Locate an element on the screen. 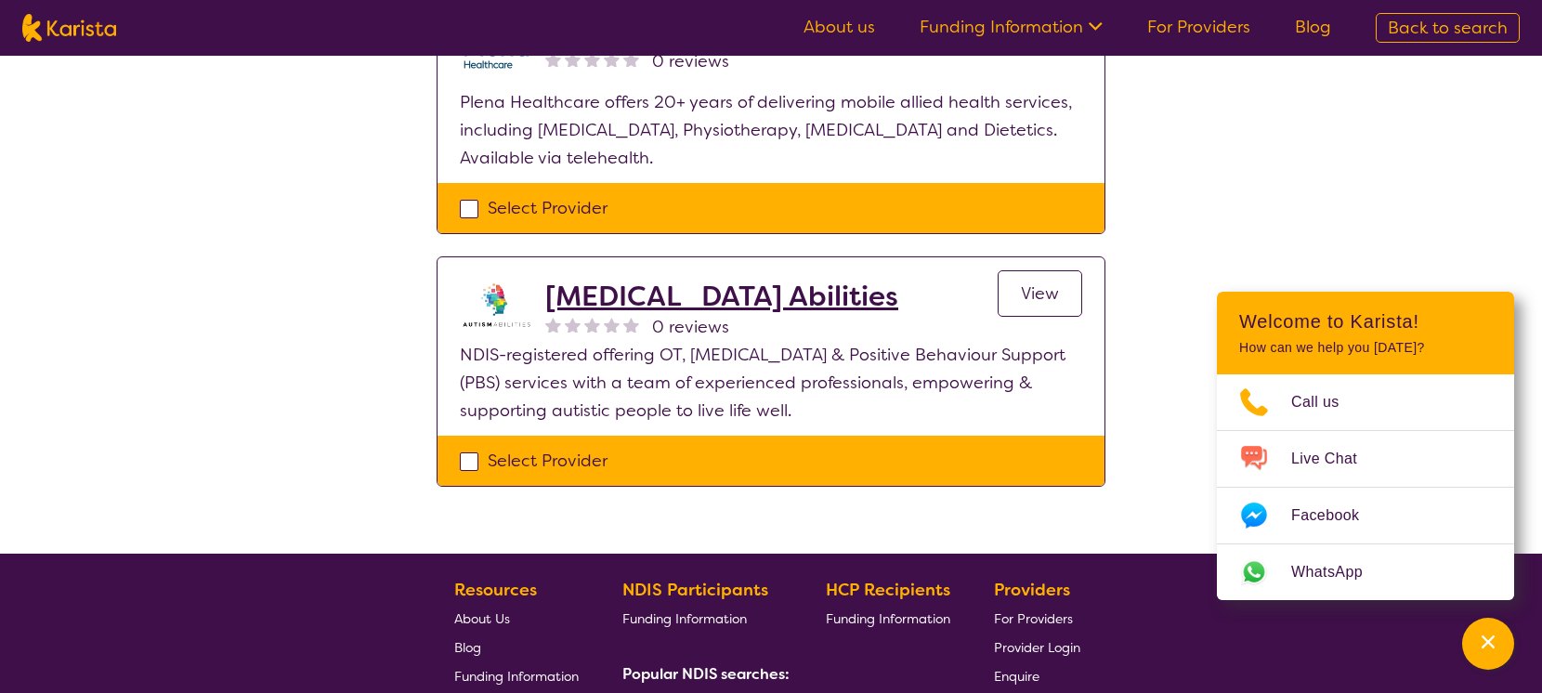 The width and height of the screenshot is (1542, 693). a: Web link opens in a new tab. is located at coordinates (1365, 572).